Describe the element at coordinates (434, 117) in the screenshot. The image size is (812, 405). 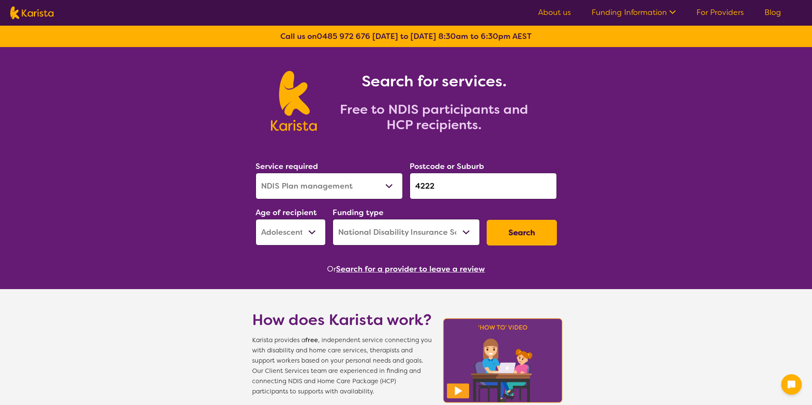
I see `h2: Free to NDIS participants and HCP recipients.` at that location.